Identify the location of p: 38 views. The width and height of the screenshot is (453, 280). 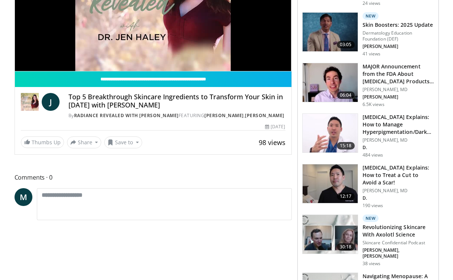
(371, 264).